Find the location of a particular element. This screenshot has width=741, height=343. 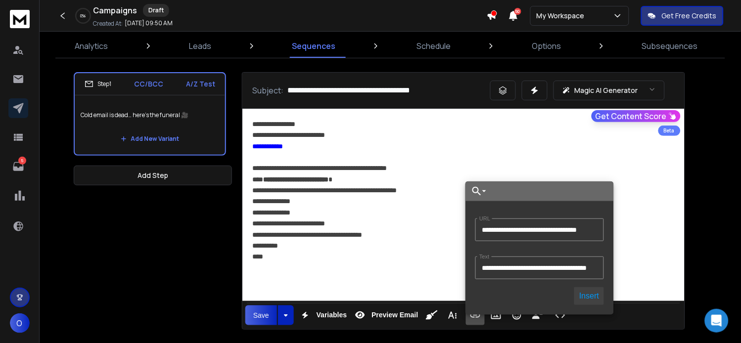

label: URL is located at coordinates (485, 219).